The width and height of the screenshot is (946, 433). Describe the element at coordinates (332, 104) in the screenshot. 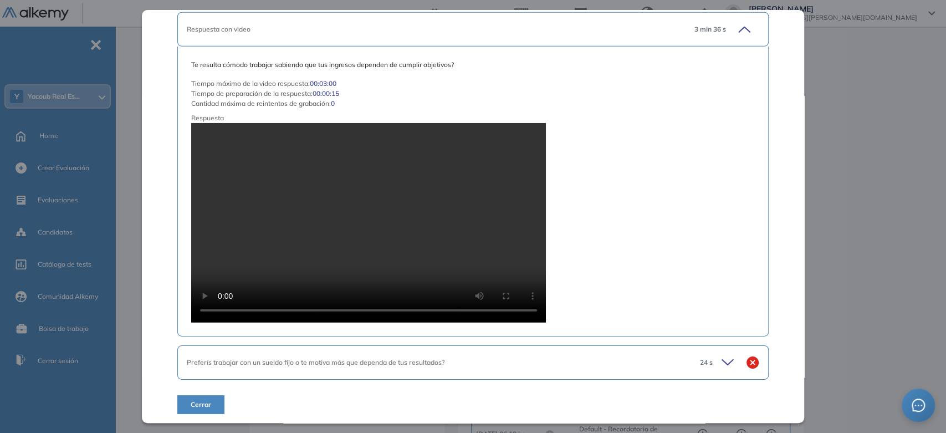

I see `span: 0` at that location.